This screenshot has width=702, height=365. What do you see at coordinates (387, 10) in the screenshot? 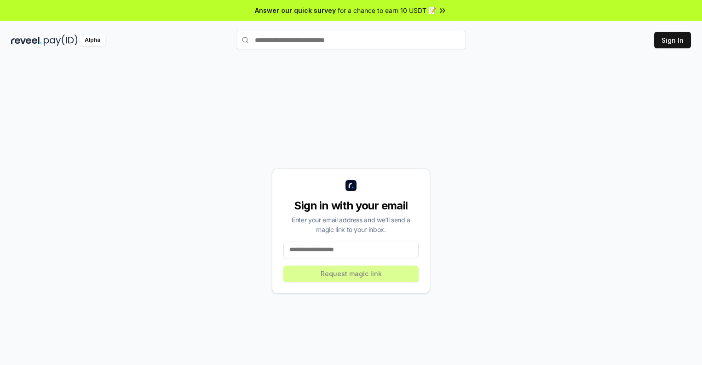
I see `span: for a chance to earn 10 USDT 📝` at bounding box center [387, 10].